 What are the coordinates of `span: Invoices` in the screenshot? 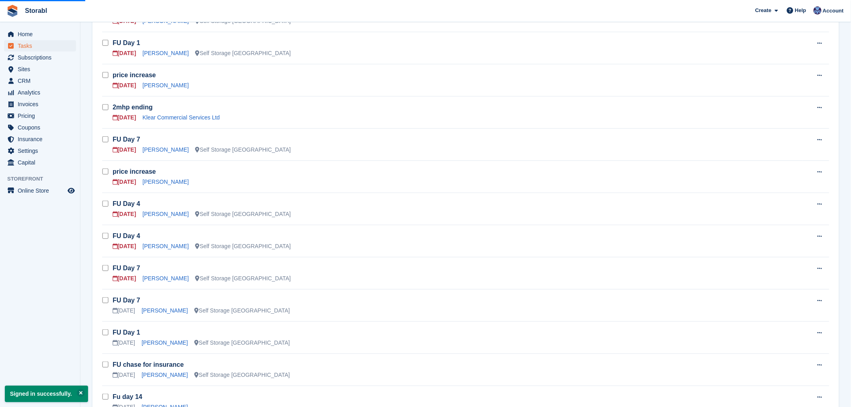 It's located at (42, 104).